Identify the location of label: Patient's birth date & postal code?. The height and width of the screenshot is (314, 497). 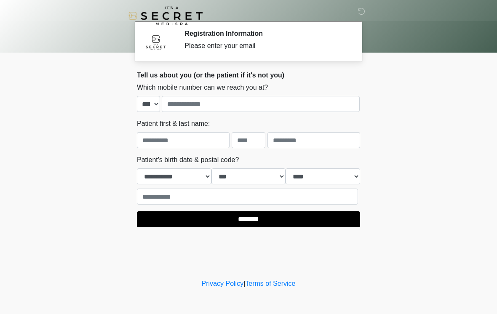
(188, 160).